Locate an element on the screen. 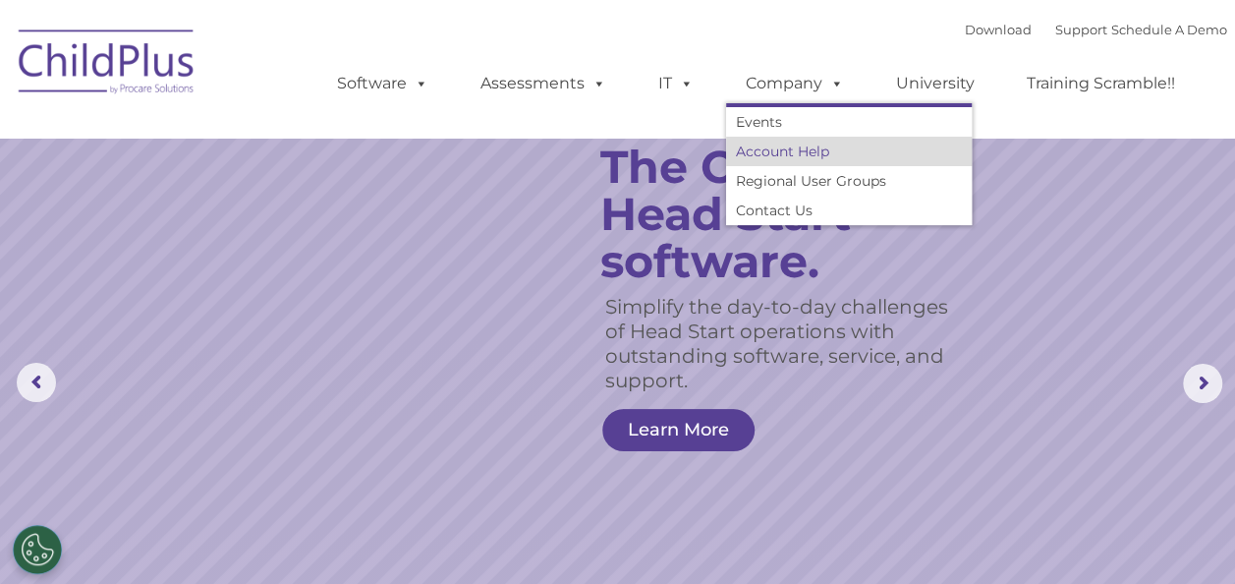 The height and width of the screenshot is (584, 1235). a: Support is located at coordinates (1081, 29).